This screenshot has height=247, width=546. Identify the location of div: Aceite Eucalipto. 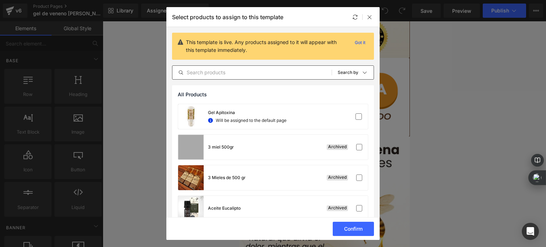
(224, 208).